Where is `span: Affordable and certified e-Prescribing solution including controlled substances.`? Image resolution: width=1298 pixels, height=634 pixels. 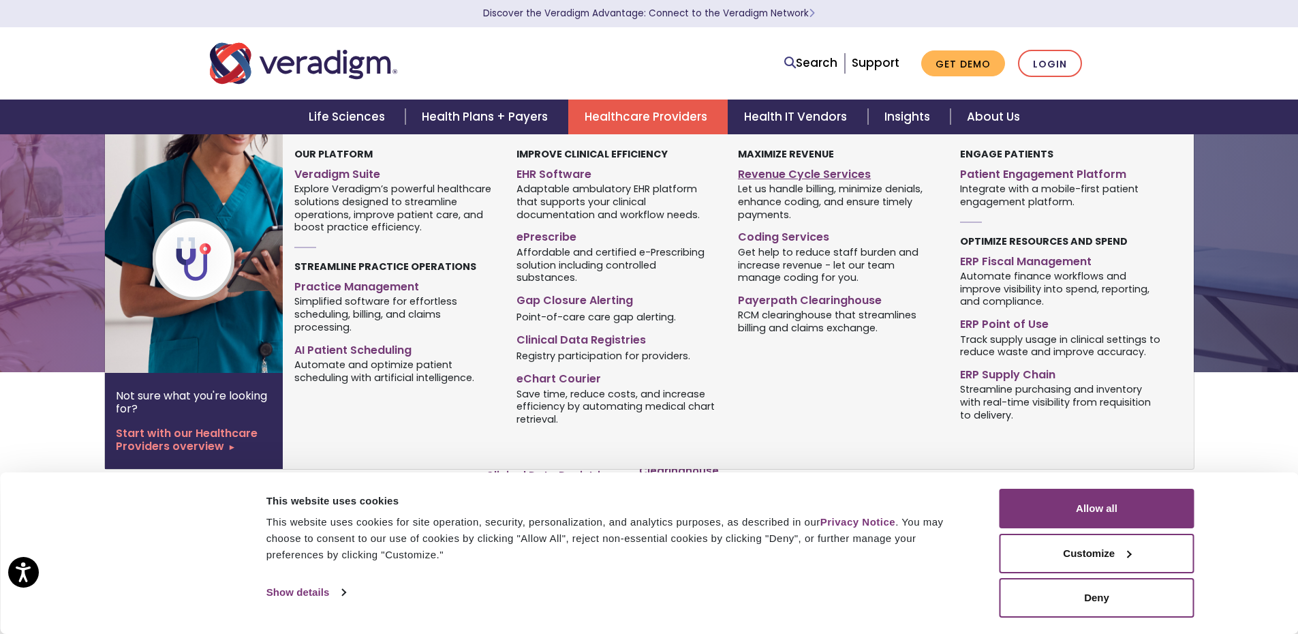 span: Affordable and certified e-Prescribing solution including controlled substances. is located at coordinates (617, 264).